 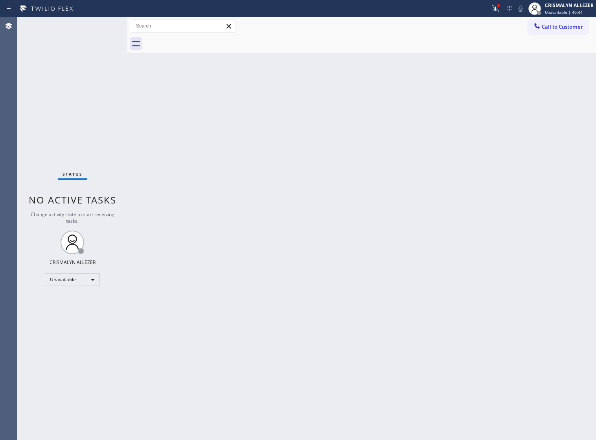 What do you see at coordinates (562, 27) in the screenshot?
I see `span: Call to Customer` at bounding box center [562, 27].